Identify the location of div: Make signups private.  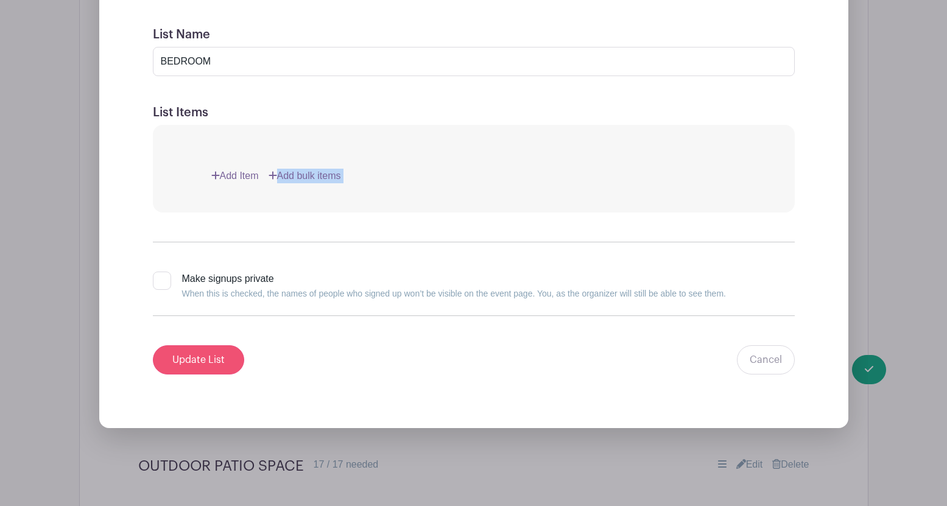
(454, 286).